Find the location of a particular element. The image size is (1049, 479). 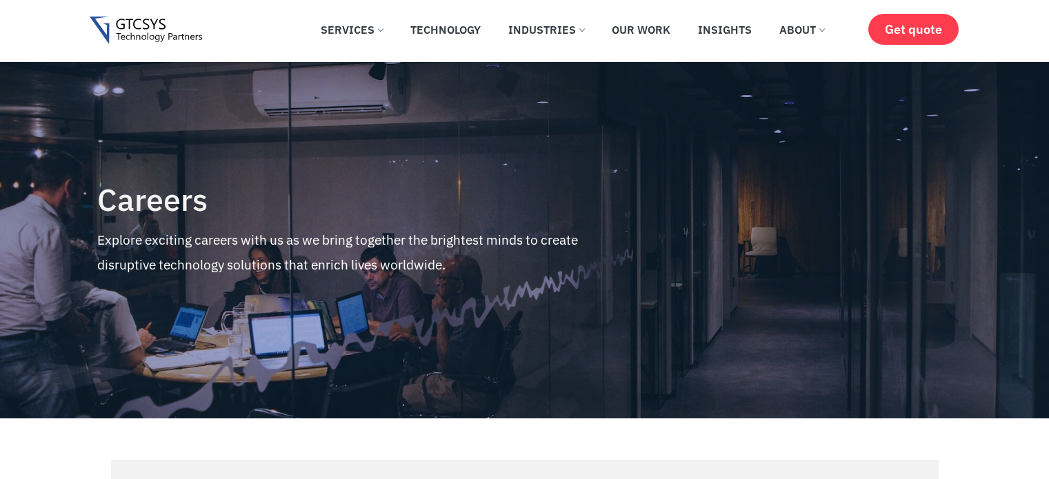

a: Services is located at coordinates (352, 30).